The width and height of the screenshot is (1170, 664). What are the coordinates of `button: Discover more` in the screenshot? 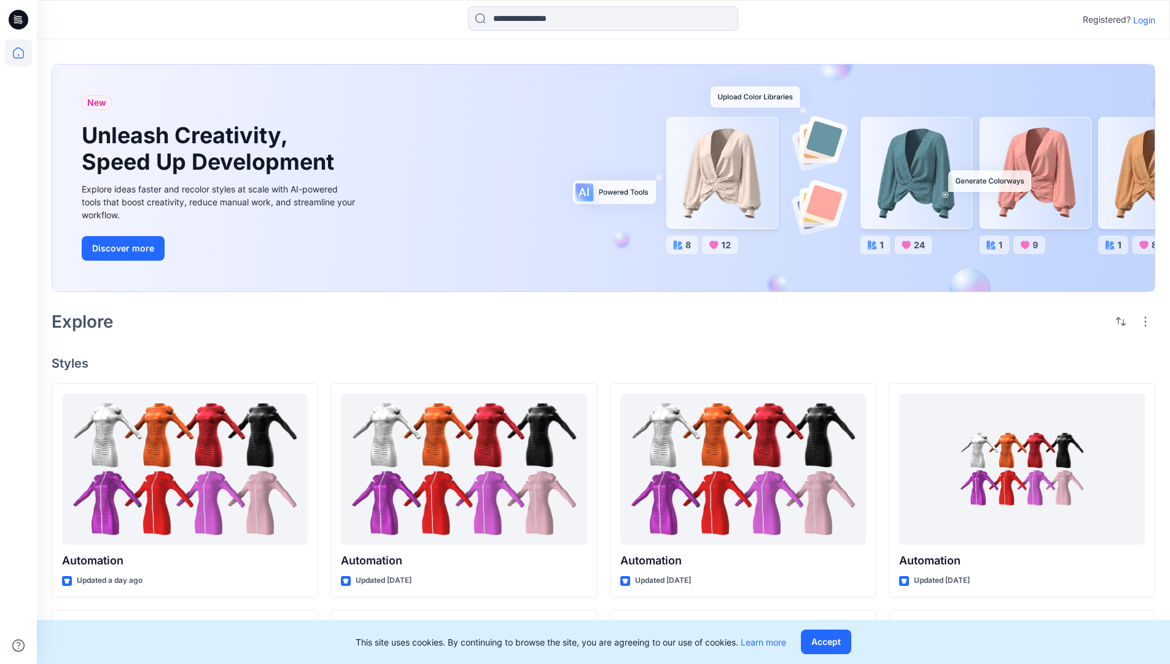 It's located at (123, 248).